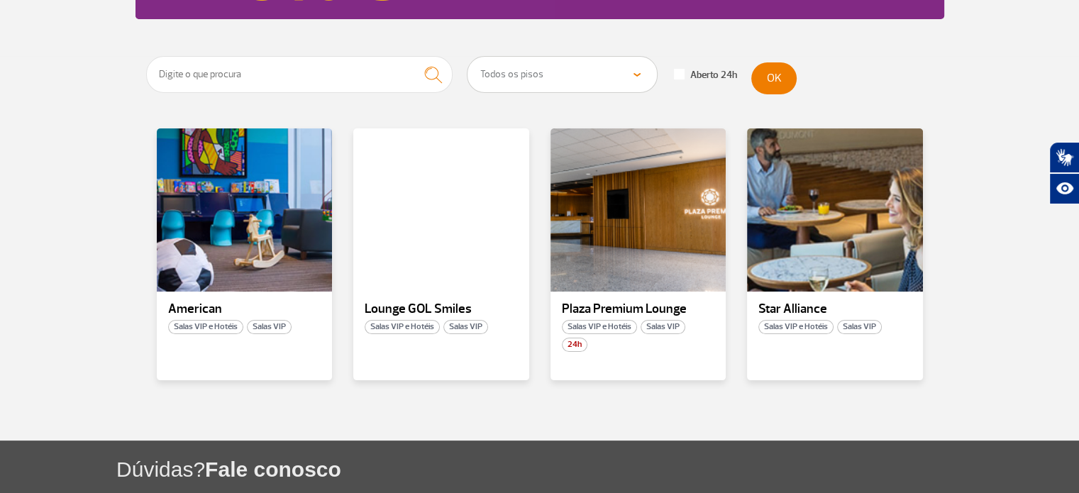  What do you see at coordinates (774, 78) in the screenshot?
I see `button: OK` at bounding box center [774, 78].